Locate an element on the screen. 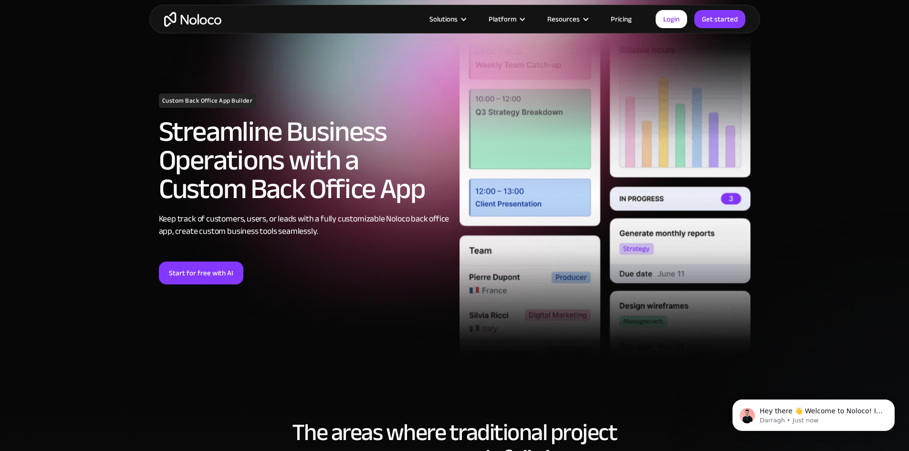  a: Login is located at coordinates (671, 19).